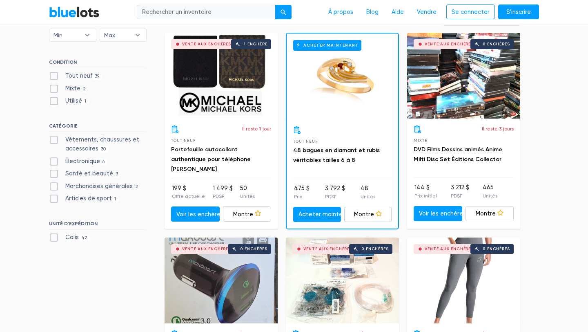  Describe the element at coordinates (364, 188) in the screenshot. I see `font: 48` at that location.